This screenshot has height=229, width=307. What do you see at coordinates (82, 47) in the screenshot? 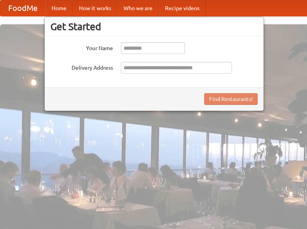
I see `label: Your Name` at bounding box center [82, 47].